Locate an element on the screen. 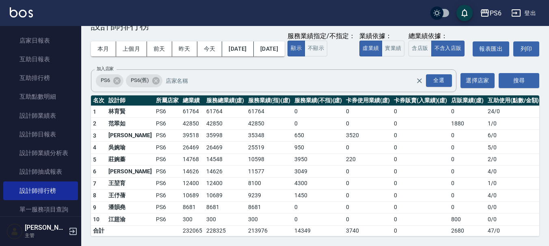  td: 江莛渝 is located at coordinates (130, 220).